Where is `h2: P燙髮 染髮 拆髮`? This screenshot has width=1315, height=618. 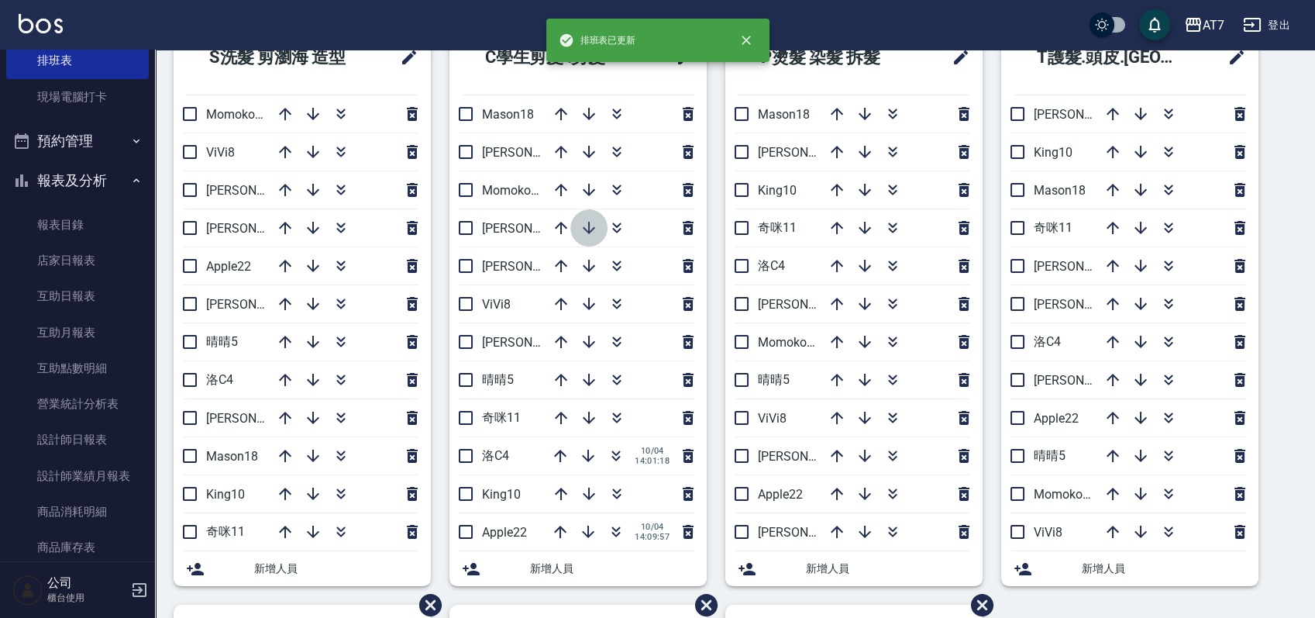
h2: P燙髮 染髮 拆髮 is located at coordinates (830, 57).